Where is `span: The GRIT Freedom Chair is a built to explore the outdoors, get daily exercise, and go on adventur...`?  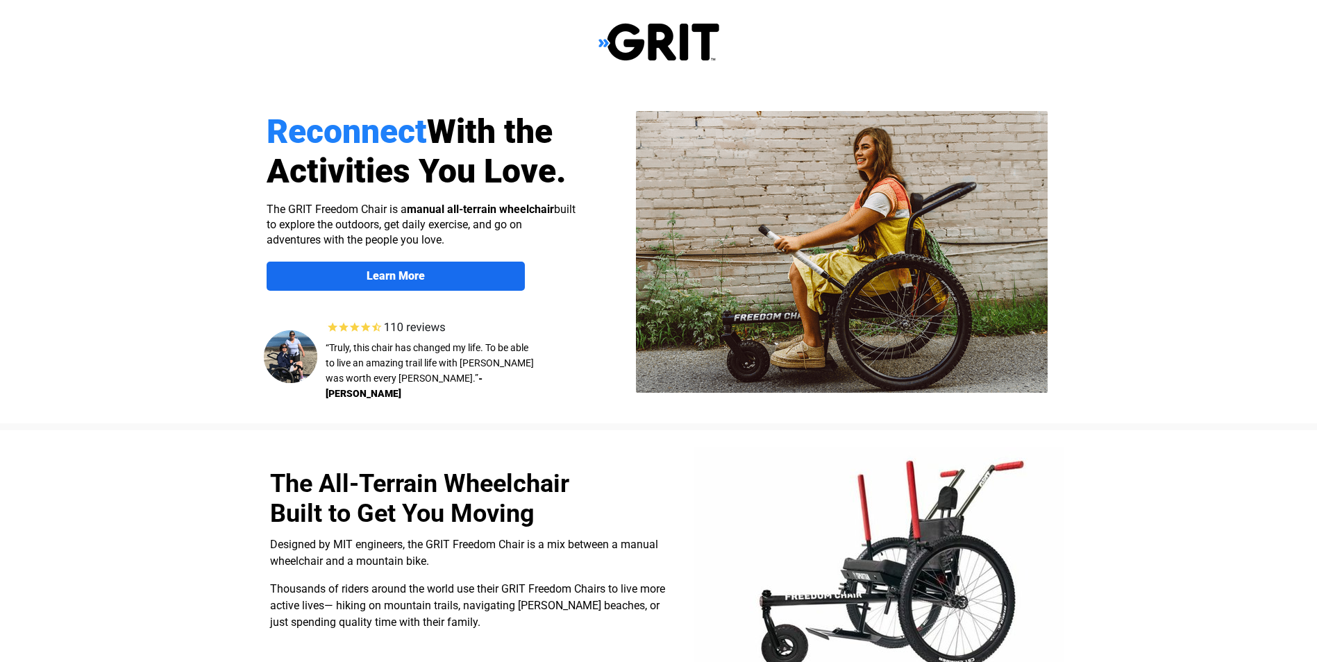
span: The GRIT Freedom Chair is a built to explore the outdoors, get daily exercise, and go on adventur... is located at coordinates (421, 224).